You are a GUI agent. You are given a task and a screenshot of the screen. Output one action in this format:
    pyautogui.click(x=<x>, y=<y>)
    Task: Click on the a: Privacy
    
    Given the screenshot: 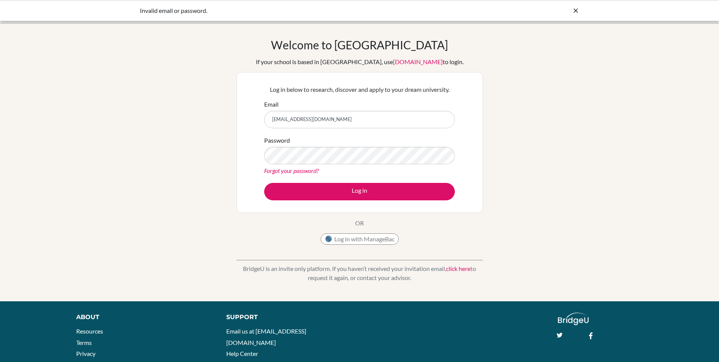 What is the action you would take?
    pyautogui.click(x=86, y=353)
    